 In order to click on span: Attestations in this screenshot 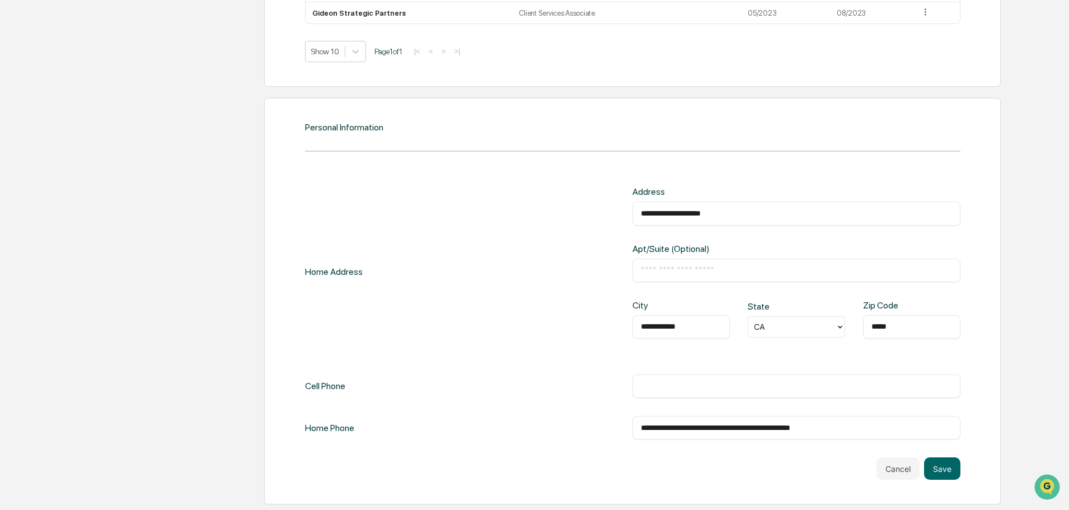, I will do `click(115, 147)`.